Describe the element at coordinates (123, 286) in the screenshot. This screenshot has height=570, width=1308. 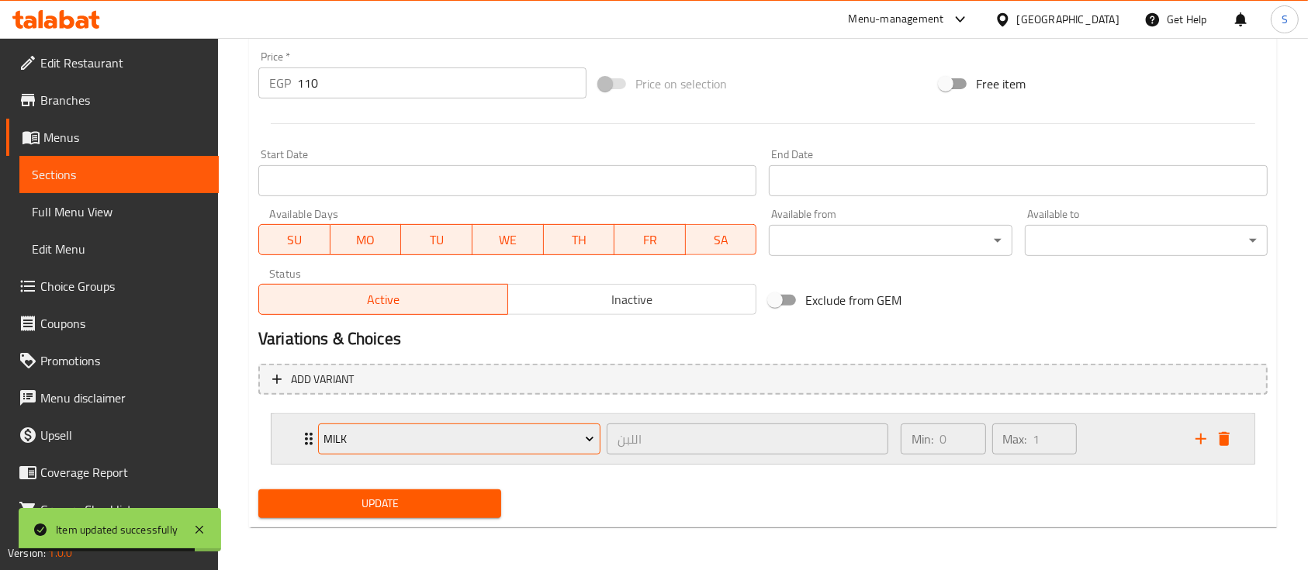
I see `span: Choice Groups` at that location.